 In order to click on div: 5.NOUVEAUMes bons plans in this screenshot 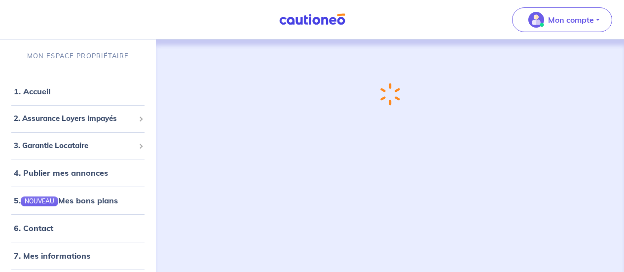, I will do `click(78, 200)`.